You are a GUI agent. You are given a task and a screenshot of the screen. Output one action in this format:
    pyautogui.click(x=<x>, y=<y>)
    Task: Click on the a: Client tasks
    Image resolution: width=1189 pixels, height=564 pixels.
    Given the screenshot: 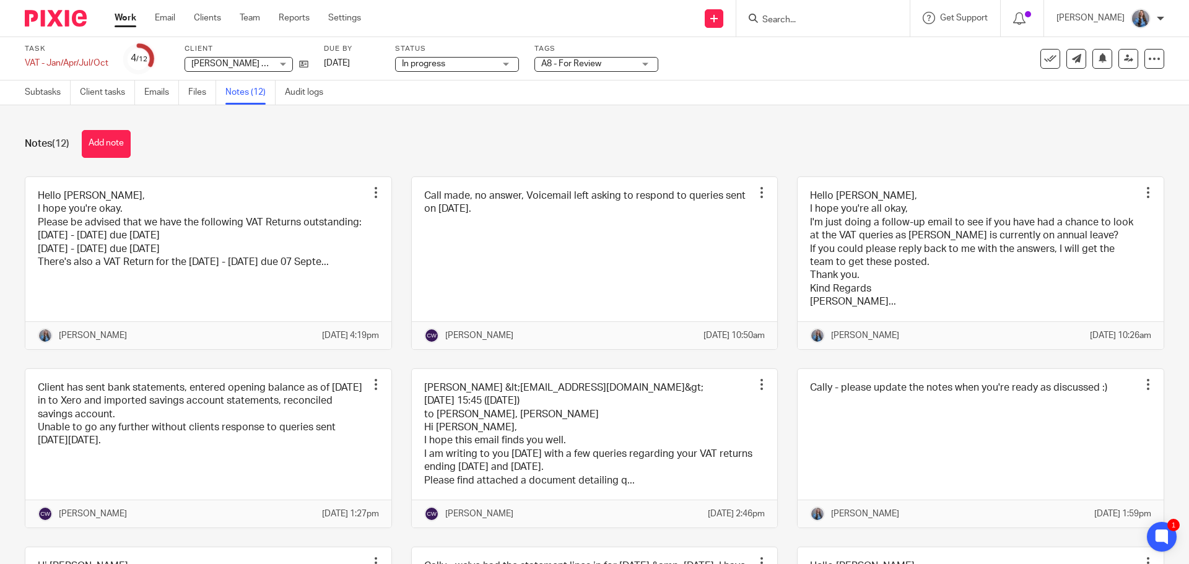 What is the action you would take?
    pyautogui.click(x=107, y=92)
    